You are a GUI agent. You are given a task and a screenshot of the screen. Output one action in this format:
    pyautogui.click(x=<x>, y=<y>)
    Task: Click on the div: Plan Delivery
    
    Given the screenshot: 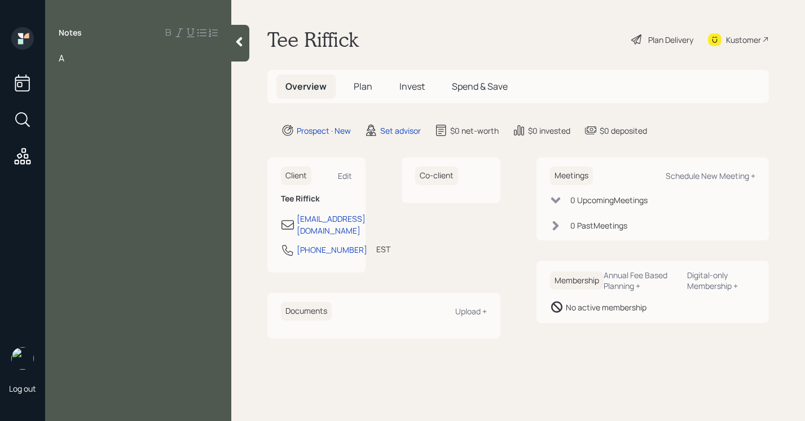 What is the action you would take?
    pyautogui.click(x=671, y=39)
    